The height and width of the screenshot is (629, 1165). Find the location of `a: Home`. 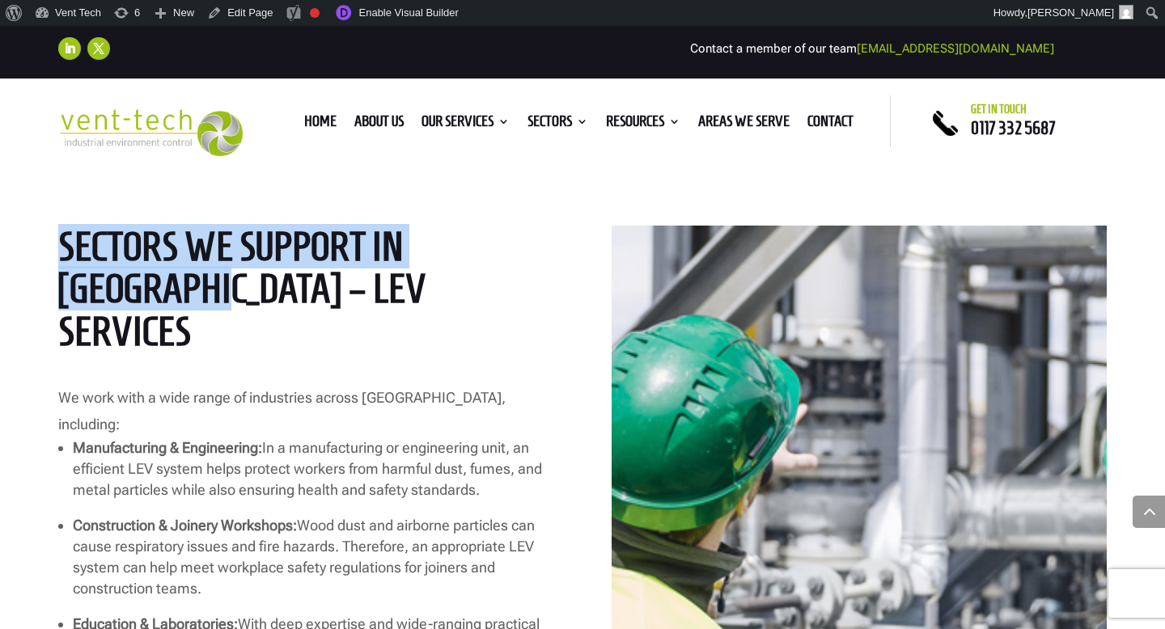

a: Home is located at coordinates (320, 125).